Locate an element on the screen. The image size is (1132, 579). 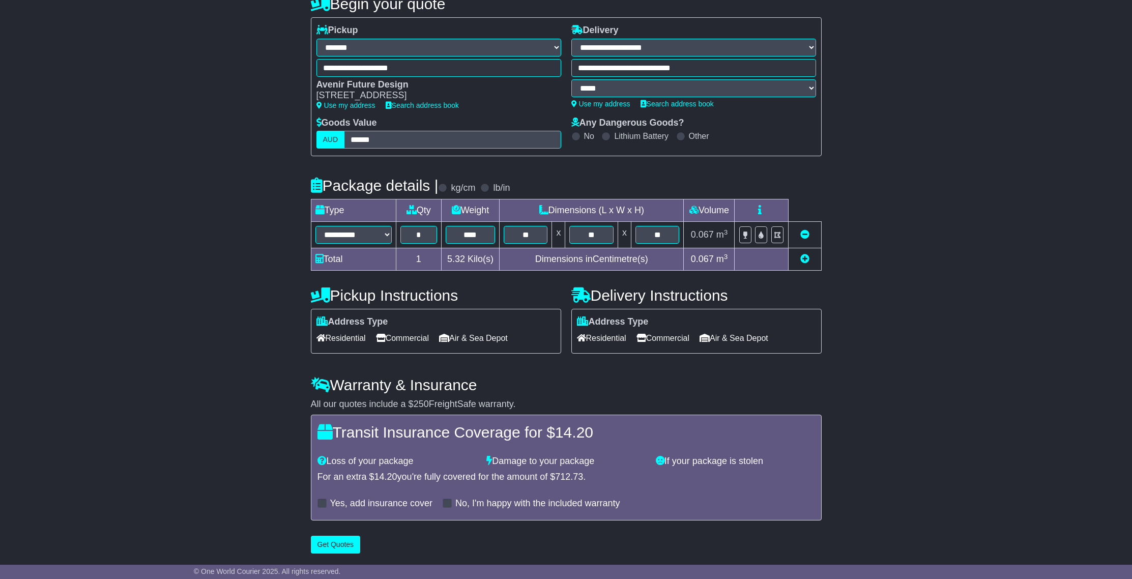
label: Lithium Battery is located at coordinates (641, 136).